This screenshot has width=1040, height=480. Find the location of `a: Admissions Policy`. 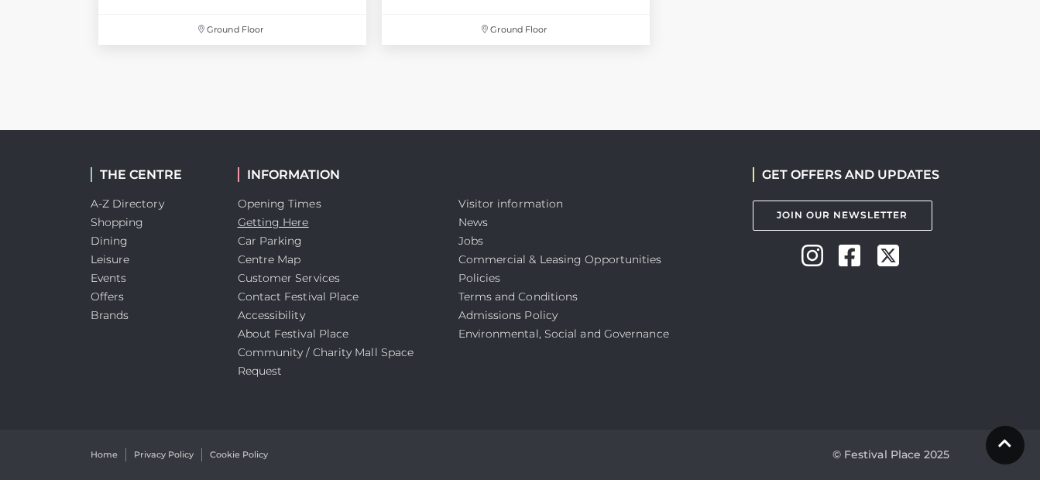

a: Admissions Policy is located at coordinates (508, 315).